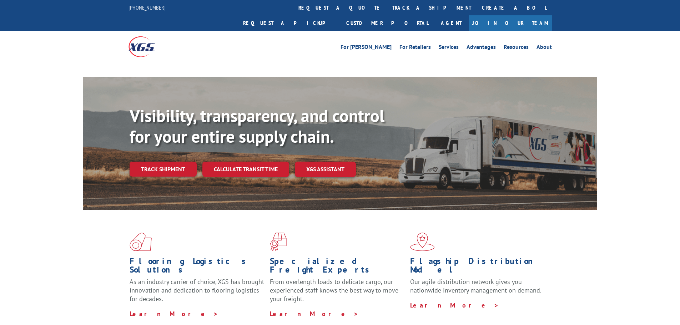 This screenshot has width=680, height=325. I want to click on a: XGS ASSISTANT, so click(325, 169).